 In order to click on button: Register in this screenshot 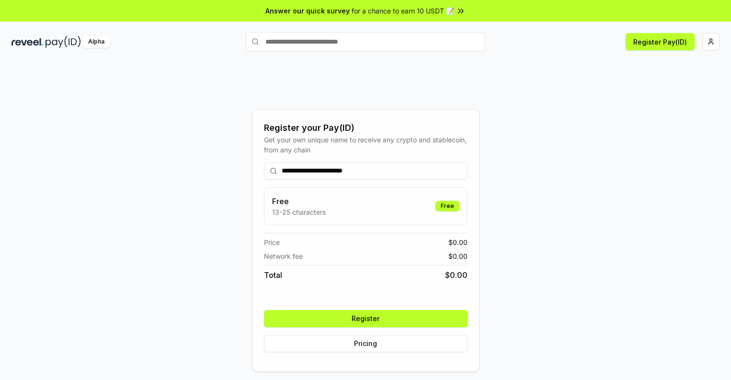, I will do `click(365, 319)`.